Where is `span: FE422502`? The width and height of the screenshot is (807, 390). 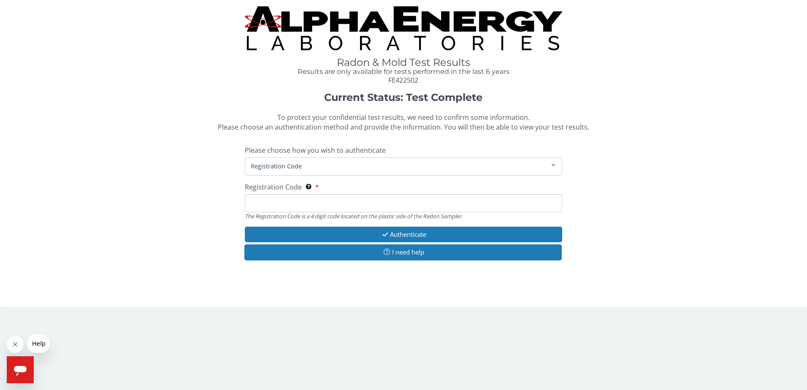 span: FE422502 is located at coordinates (403, 80).